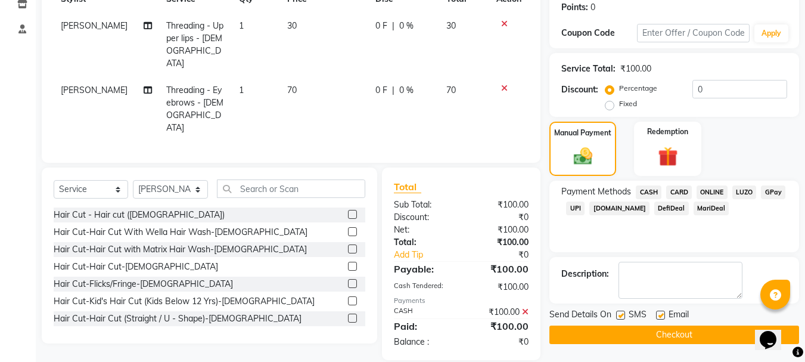  I want to click on div: Coupon Code, so click(599, 33).